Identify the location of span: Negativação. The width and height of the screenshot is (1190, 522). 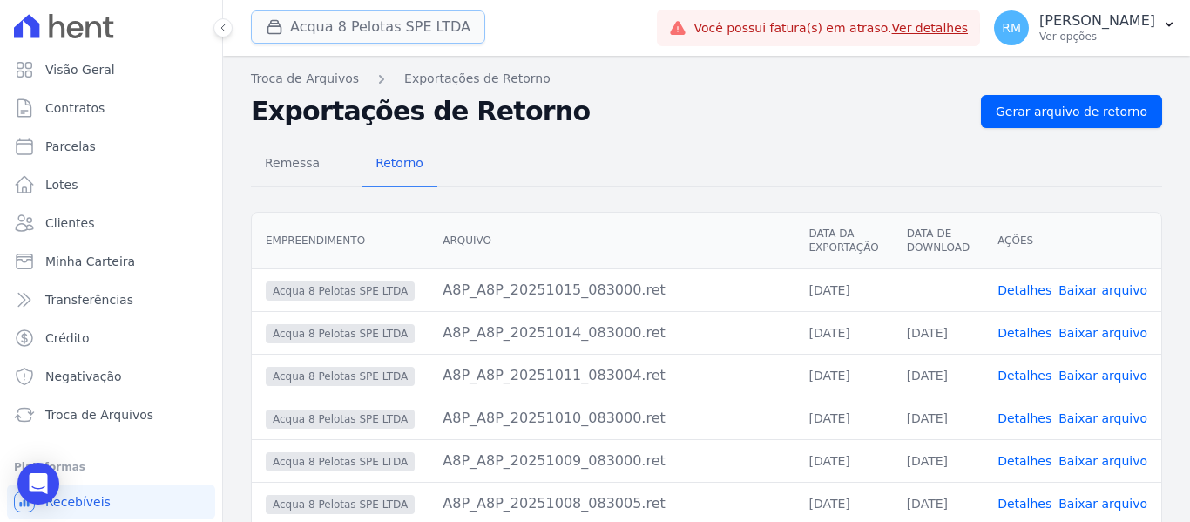
(84, 376).